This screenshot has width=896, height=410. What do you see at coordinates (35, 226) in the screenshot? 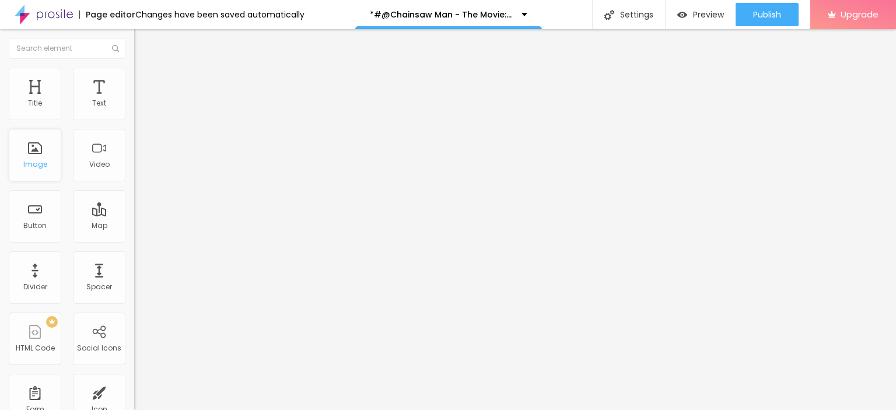
I see `div: Button` at bounding box center [35, 226].